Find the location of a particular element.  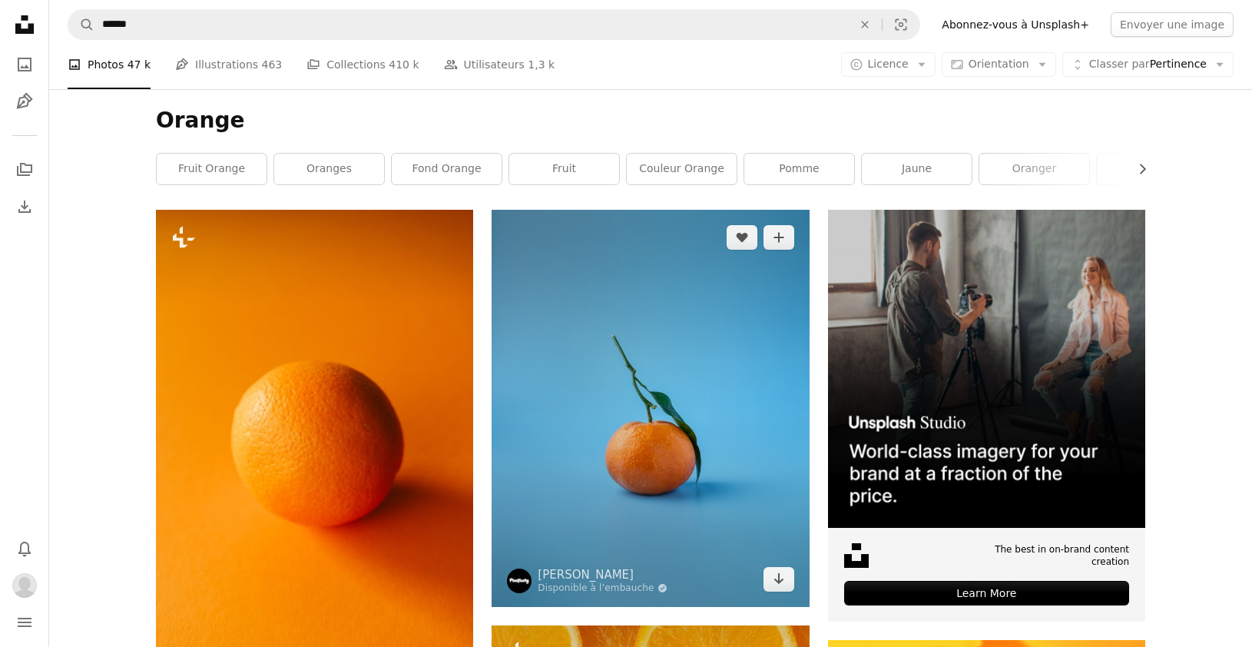

span: Pertinence is located at coordinates (1148, 65).